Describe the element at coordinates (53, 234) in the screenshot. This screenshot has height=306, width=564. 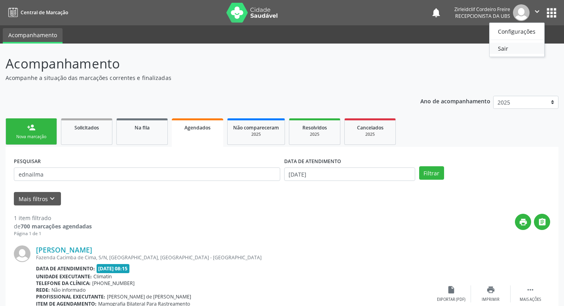
I see `div: Página 1 de 1` at that location.